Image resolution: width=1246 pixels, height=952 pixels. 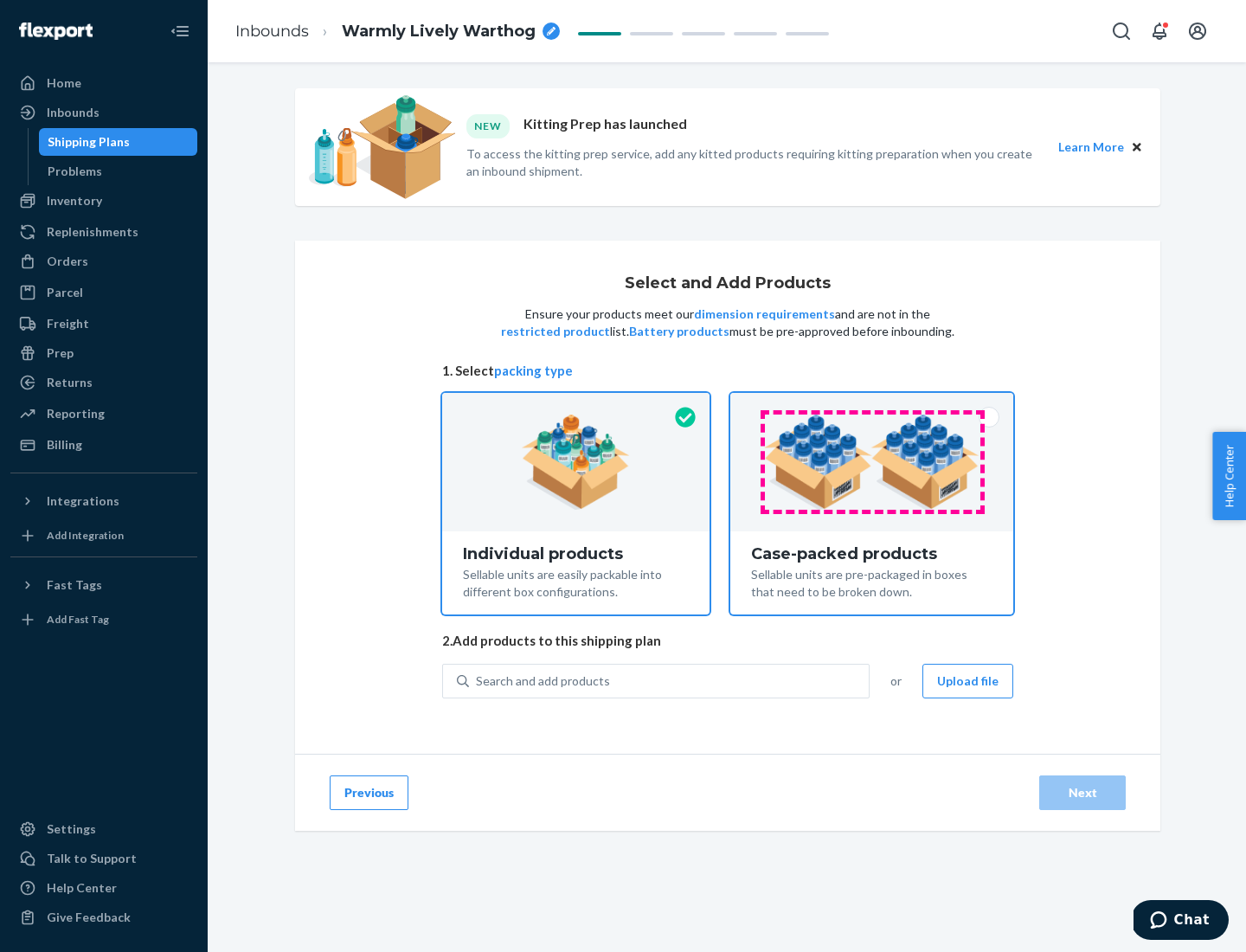 I want to click on div: Search and add products, so click(x=542, y=681).